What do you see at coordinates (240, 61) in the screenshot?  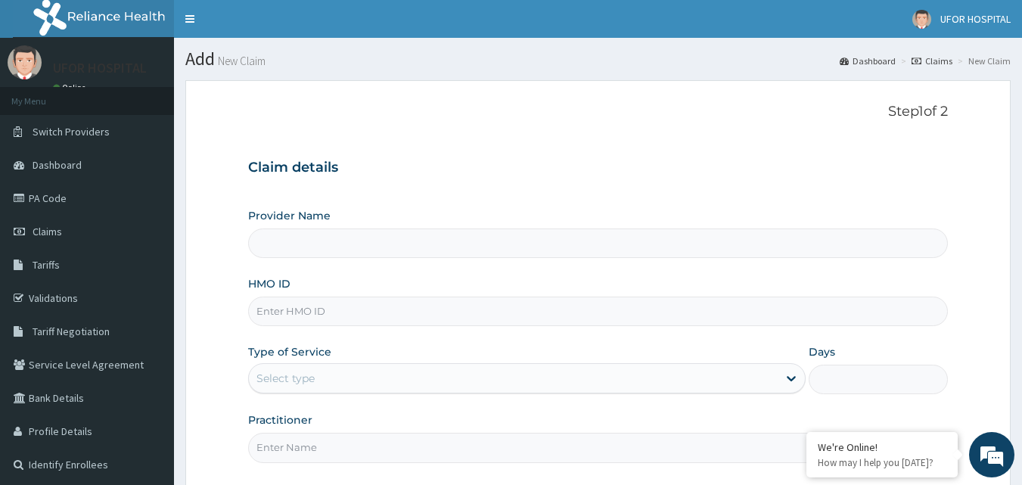 I see `small: New Claim` at bounding box center [240, 61].